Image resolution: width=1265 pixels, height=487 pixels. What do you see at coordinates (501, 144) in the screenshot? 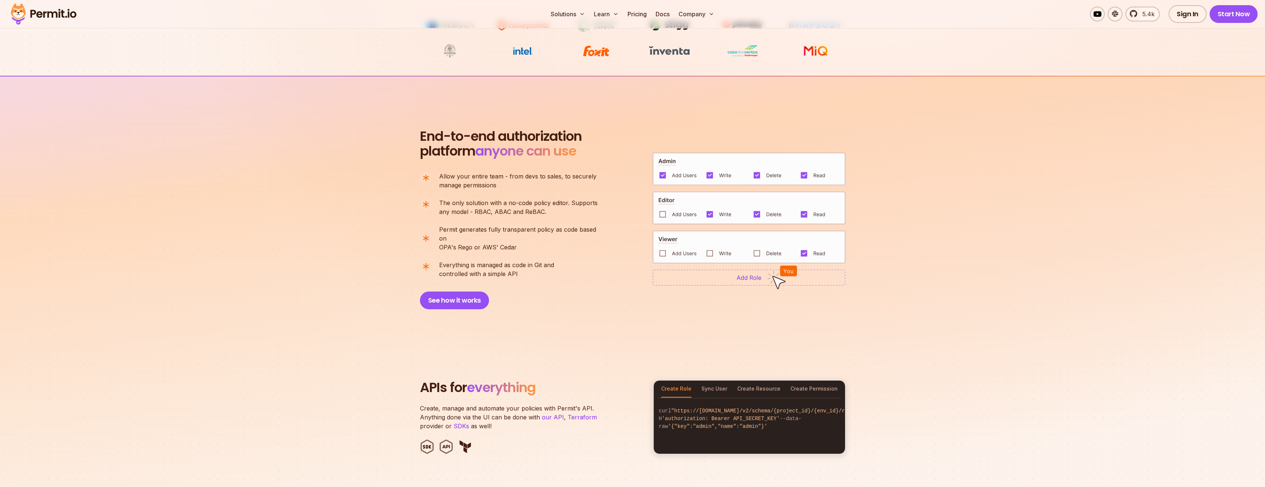
I see `h2: platform` at bounding box center [501, 144].